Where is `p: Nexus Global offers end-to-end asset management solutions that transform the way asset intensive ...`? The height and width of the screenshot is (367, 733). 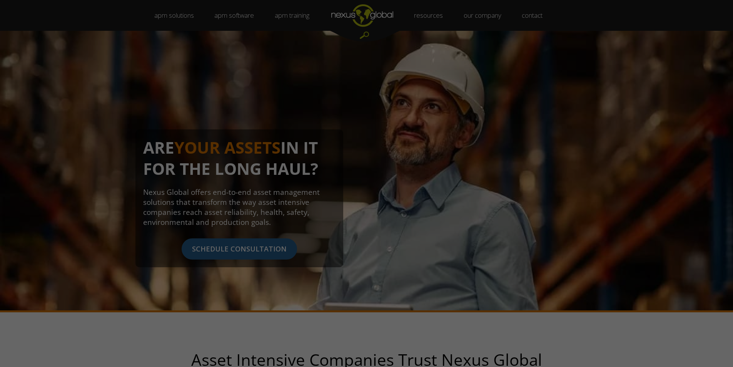 p: Nexus Global offers end-to-end asset management solutions that transform the way asset intensive ... is located at coordinates (239, 207).